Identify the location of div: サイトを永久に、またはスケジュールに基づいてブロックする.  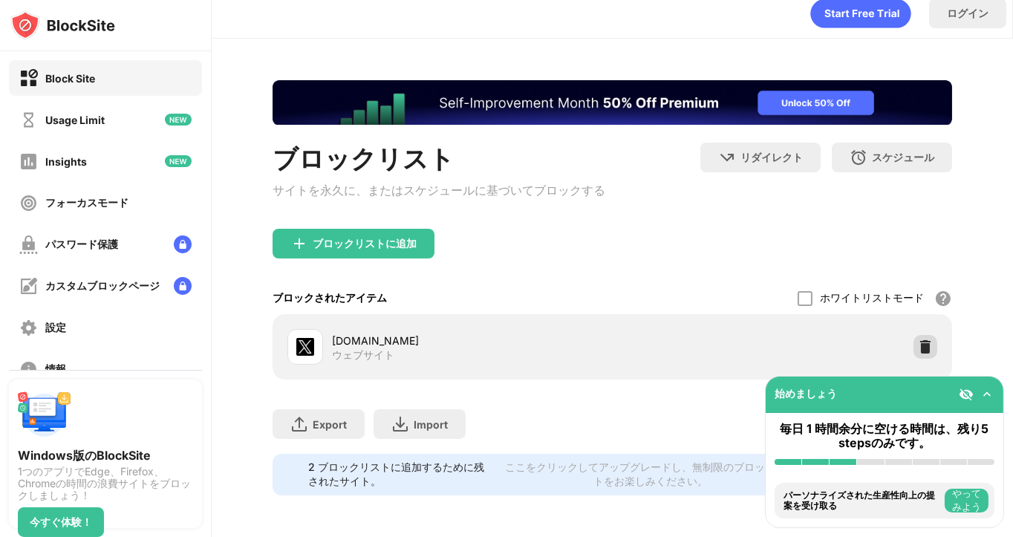
(439, 191).